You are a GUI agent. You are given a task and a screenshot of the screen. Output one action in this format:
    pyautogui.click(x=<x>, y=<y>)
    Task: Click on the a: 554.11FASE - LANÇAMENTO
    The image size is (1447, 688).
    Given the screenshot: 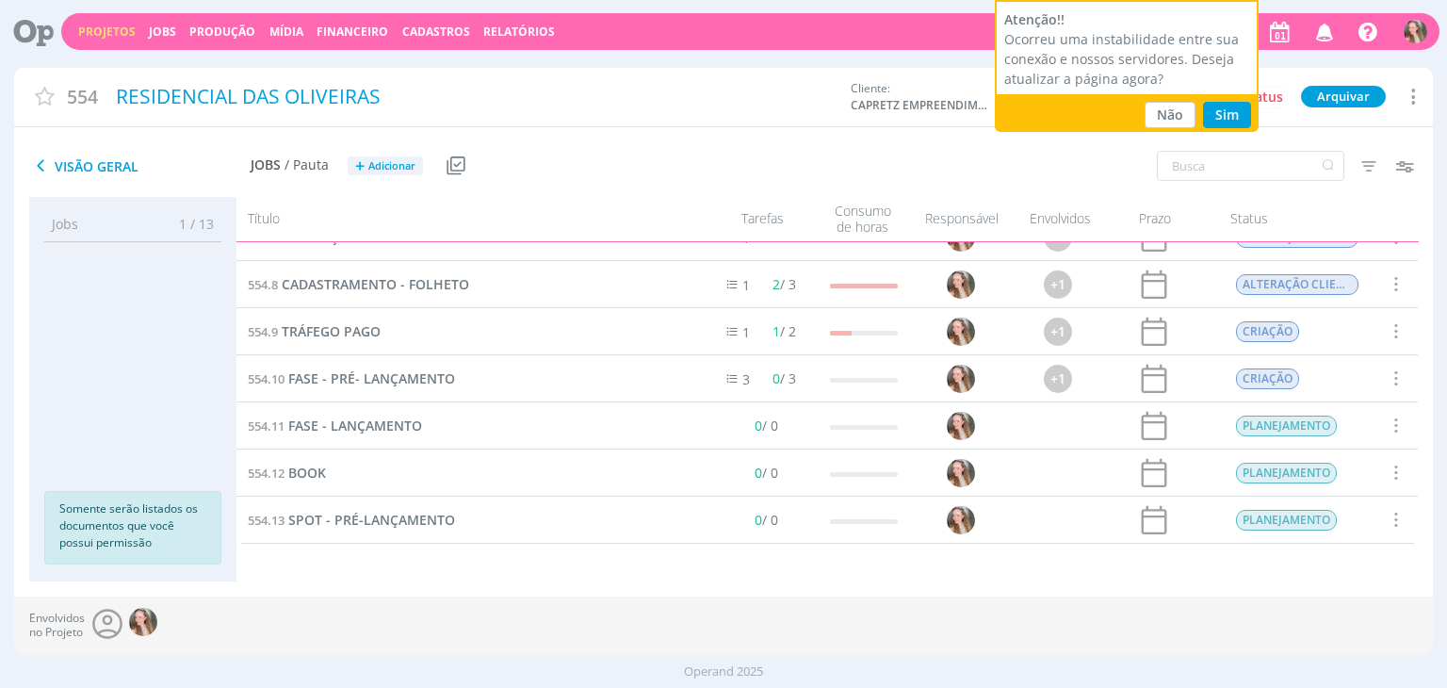 What is the action you would take?
    pyautogui.click(x=334, y=426)
    